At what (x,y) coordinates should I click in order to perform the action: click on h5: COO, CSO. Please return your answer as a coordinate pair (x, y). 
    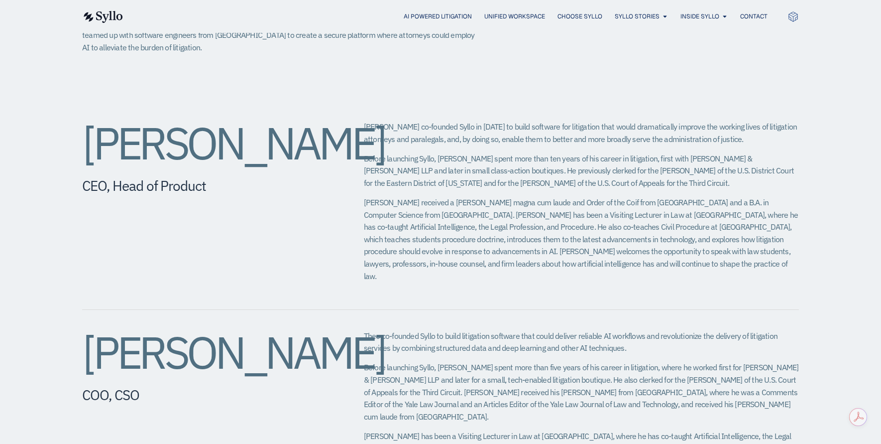
    Looking at the image, I should click on (203, 395).